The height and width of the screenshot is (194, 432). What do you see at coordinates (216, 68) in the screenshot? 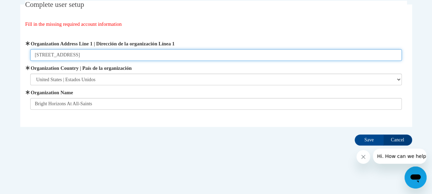
I see `label: Organization Country | País de la organización` at bounding box center [216, 68].